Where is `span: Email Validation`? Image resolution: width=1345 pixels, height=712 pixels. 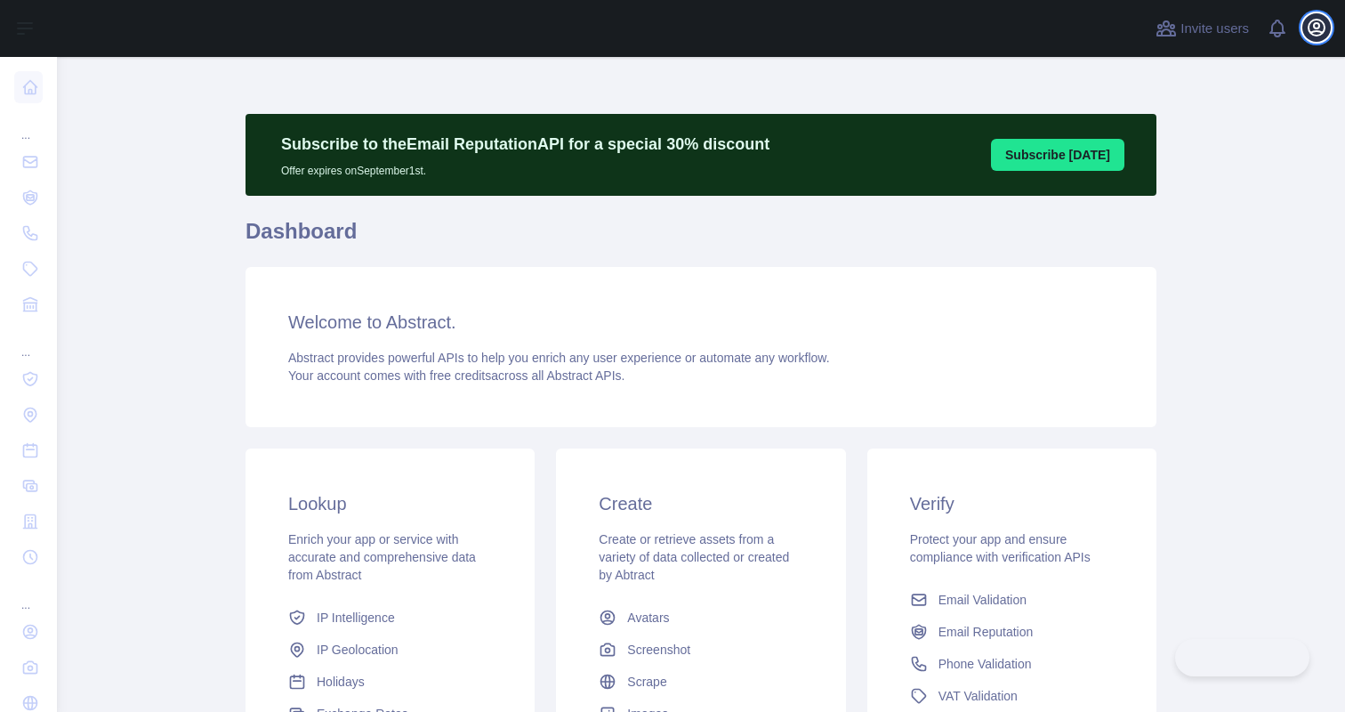
span: Email Validation is located at coordinates (982, 600).